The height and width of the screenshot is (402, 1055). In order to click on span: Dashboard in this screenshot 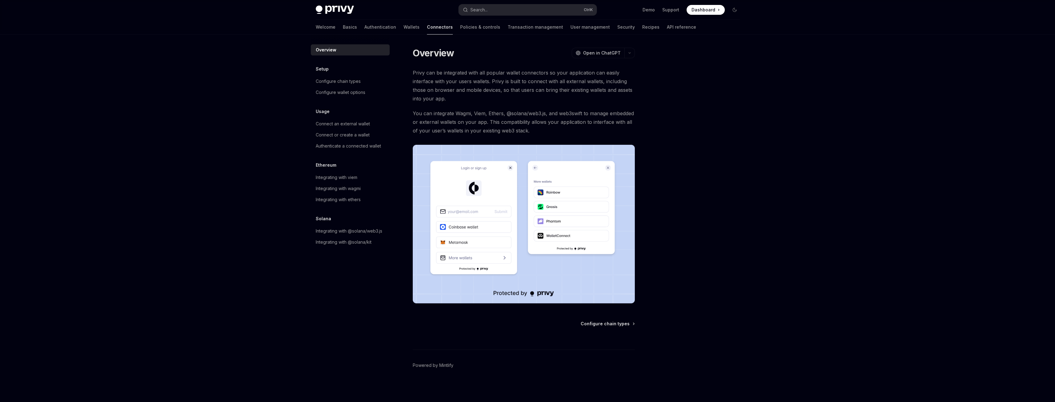, I will do `click(703, 10)`.